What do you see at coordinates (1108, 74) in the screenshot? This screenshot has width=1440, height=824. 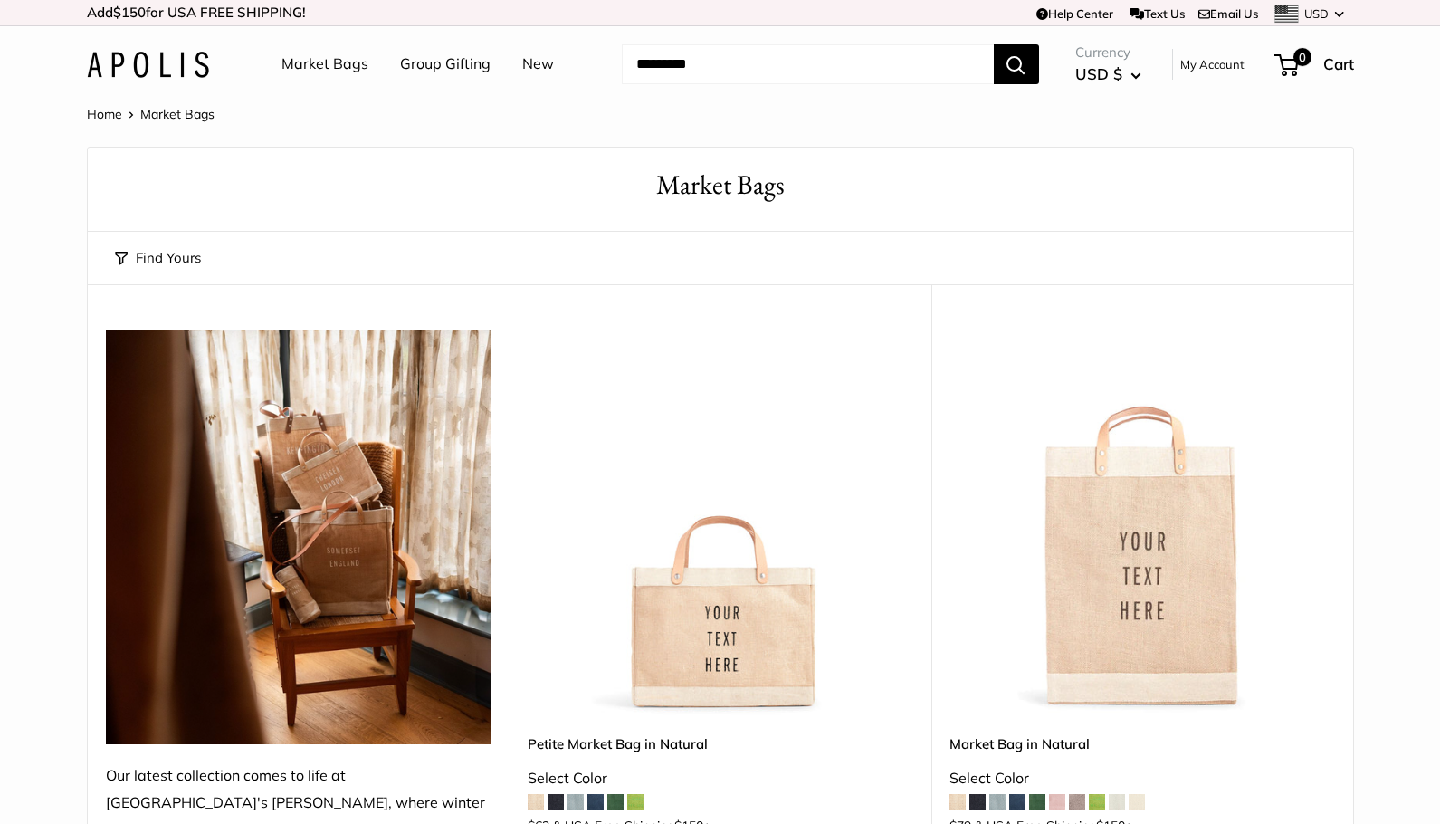 I see `button: USD $` at bounding box center [1108, 74].